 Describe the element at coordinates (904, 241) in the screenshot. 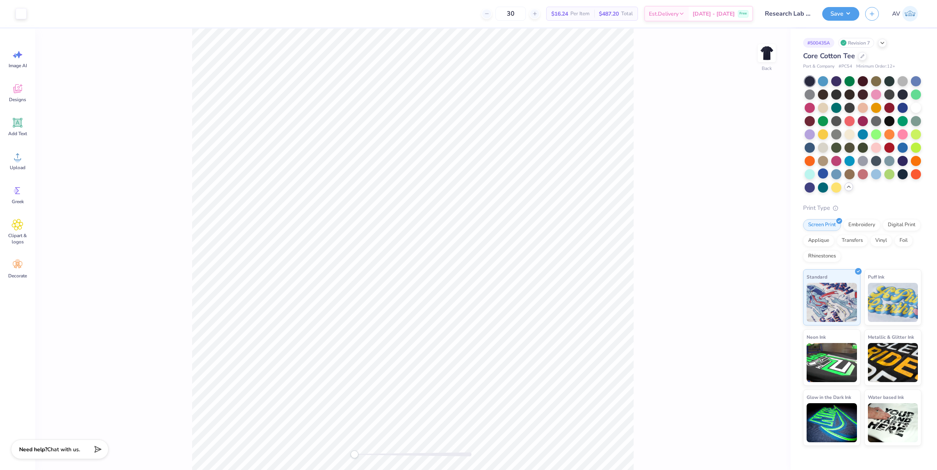

I see `div: Foil` at that location.